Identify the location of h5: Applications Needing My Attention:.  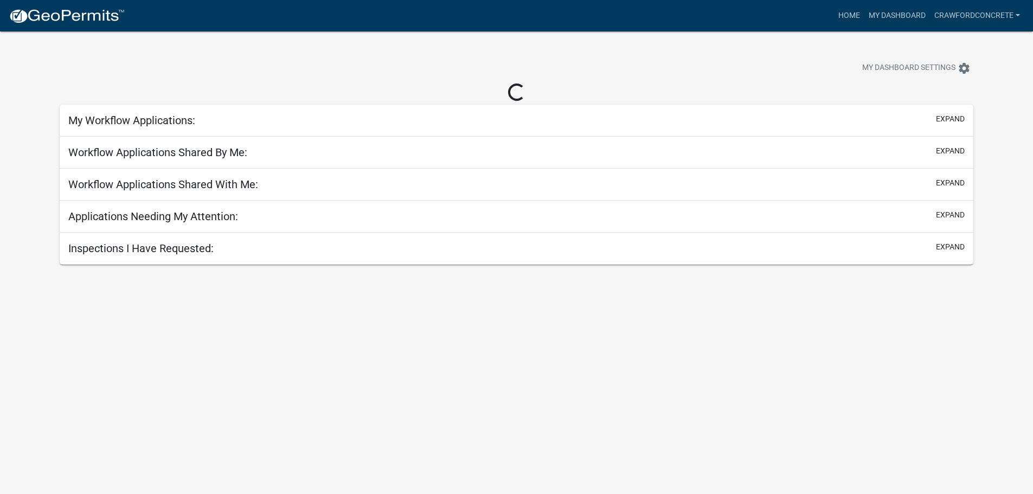
(153, 216).